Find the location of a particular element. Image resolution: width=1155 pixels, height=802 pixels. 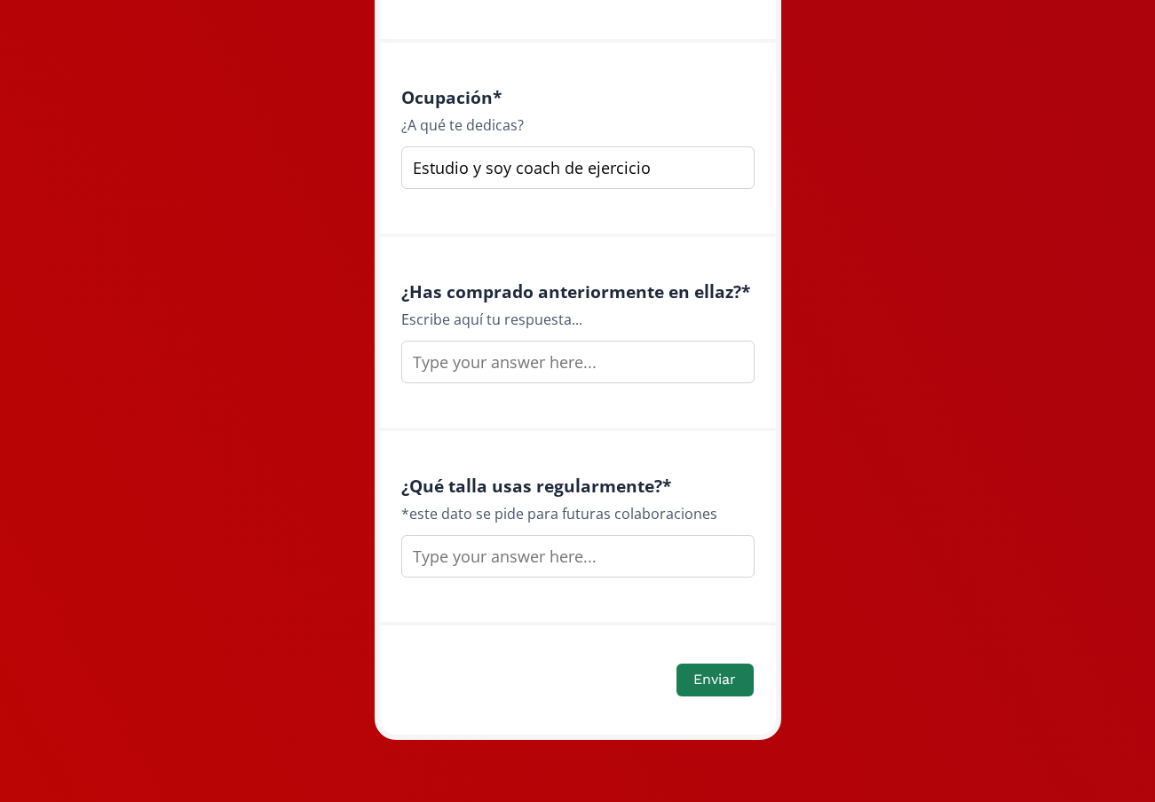

h4: ¿Qué talla usas regularmente? * is located at coordinates (578, 485).